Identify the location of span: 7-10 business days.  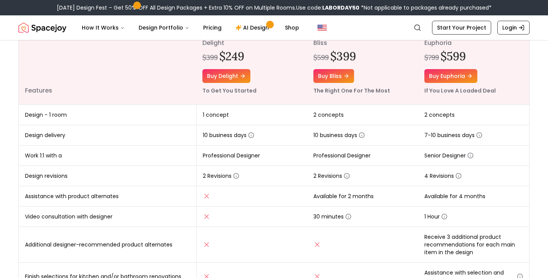
(453, 135).